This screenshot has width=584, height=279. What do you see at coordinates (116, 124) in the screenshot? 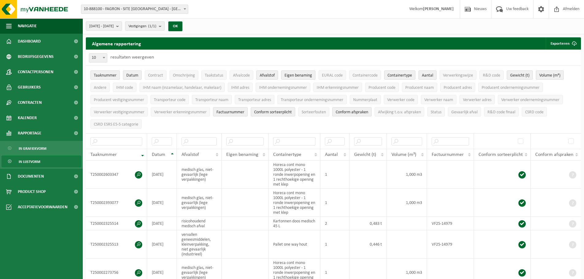
I see `button: CSRD ESRS E5-5 categorieCSRD ESRS E5-5 categorie: Activate to sort` at bounding box center [116, 124].